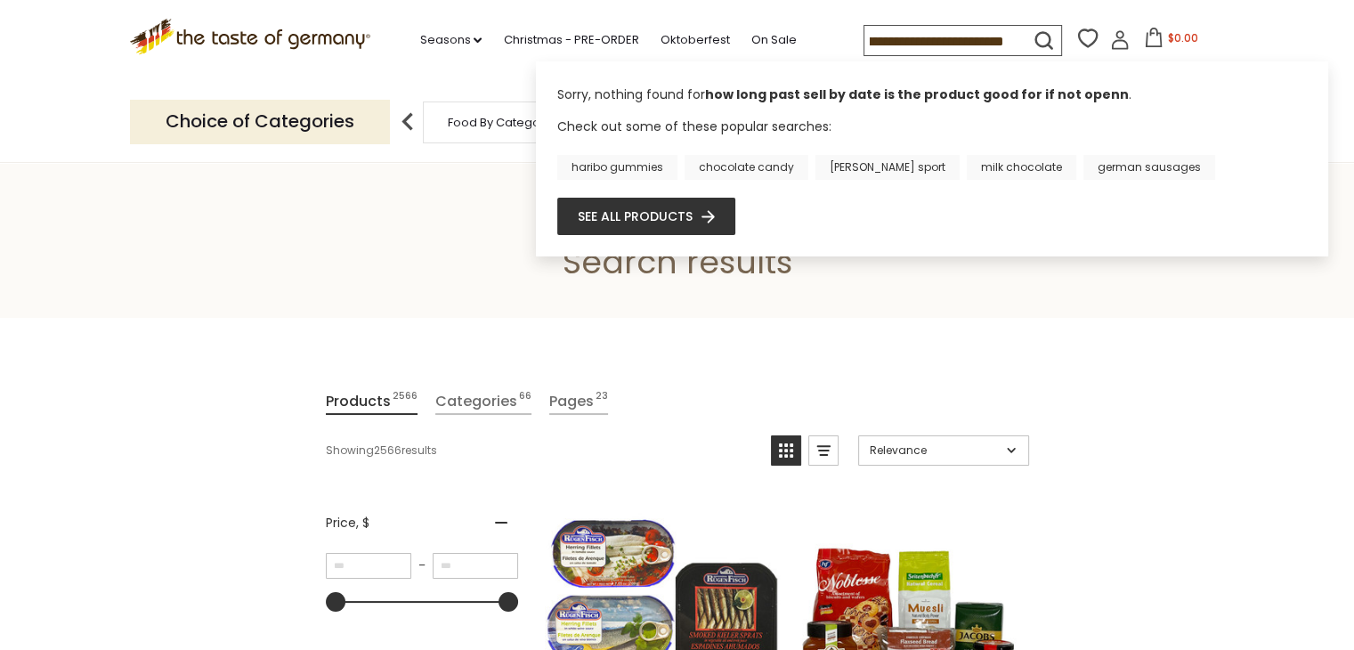 The width and height of the screenshot is (1354, 650). What do you see at coordinates (475, 565) in the screenshot?
I see `input: Maximum value` at bounding box center [475, 565].